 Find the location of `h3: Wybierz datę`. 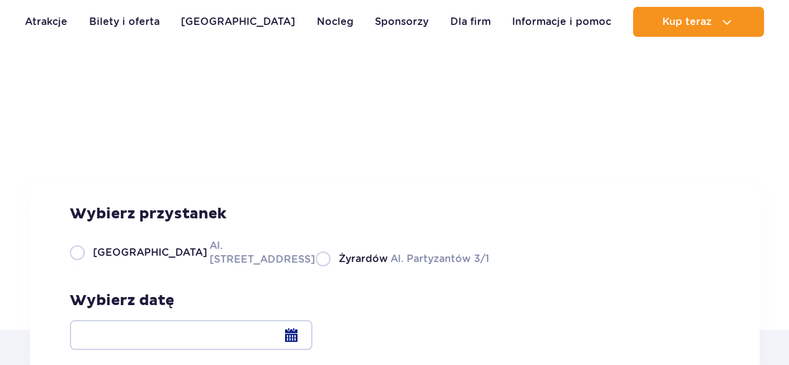

h3: Wybierz datę is located at coordinates (191, 301).